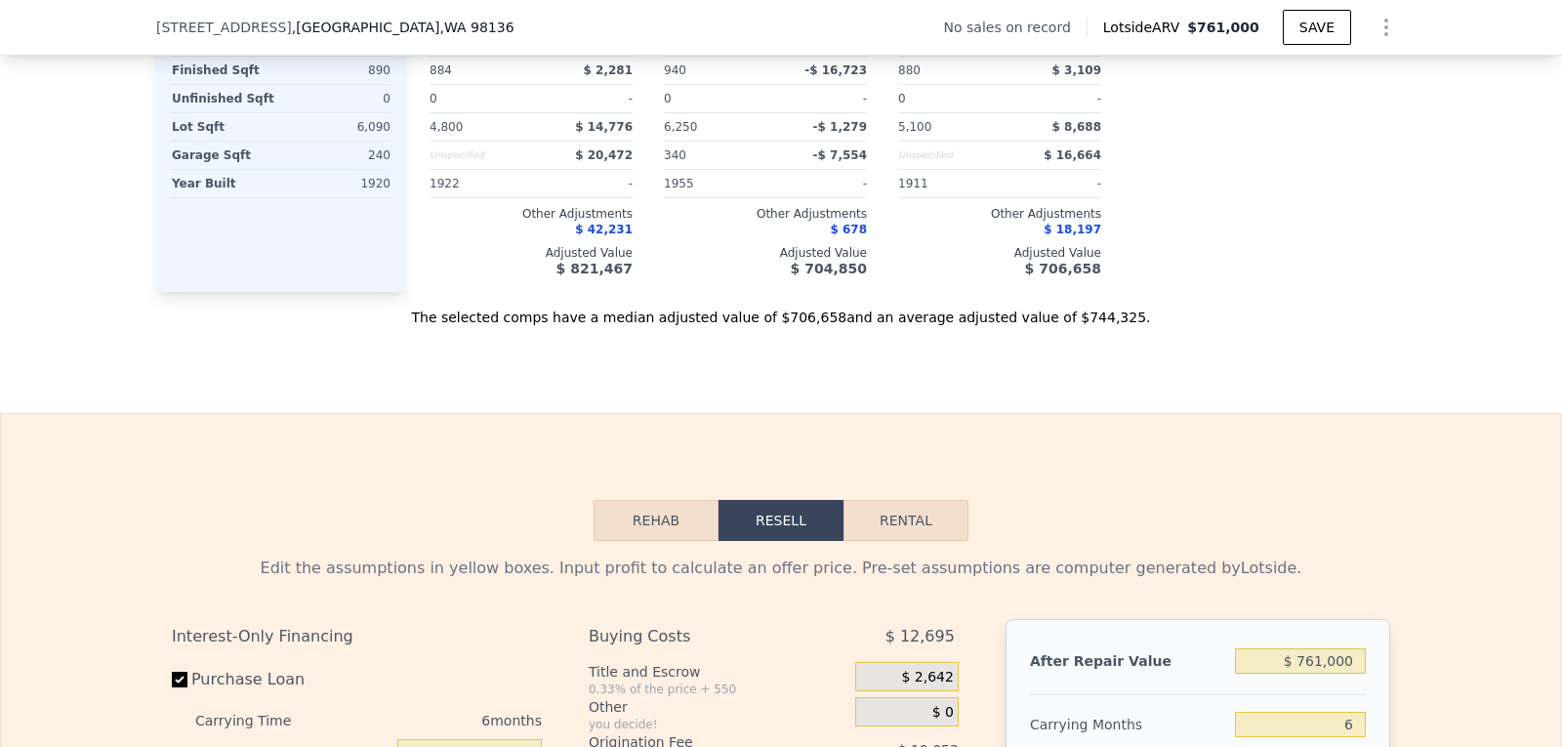 The width and height of the screenshot is (1562, 747). I want to click on div: 0.33% of the price + 550, so click(718, 689).